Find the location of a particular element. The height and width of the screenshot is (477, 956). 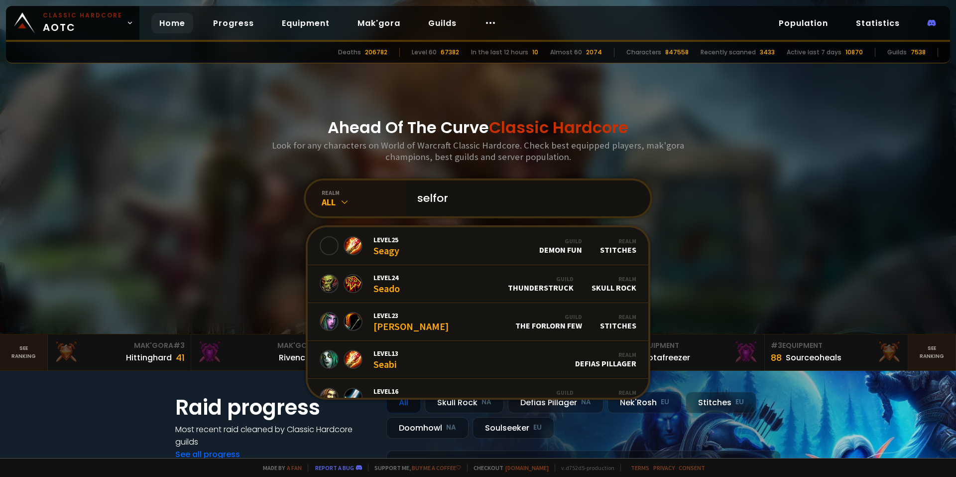

div: 7538 is located at coordinates (918, 52).